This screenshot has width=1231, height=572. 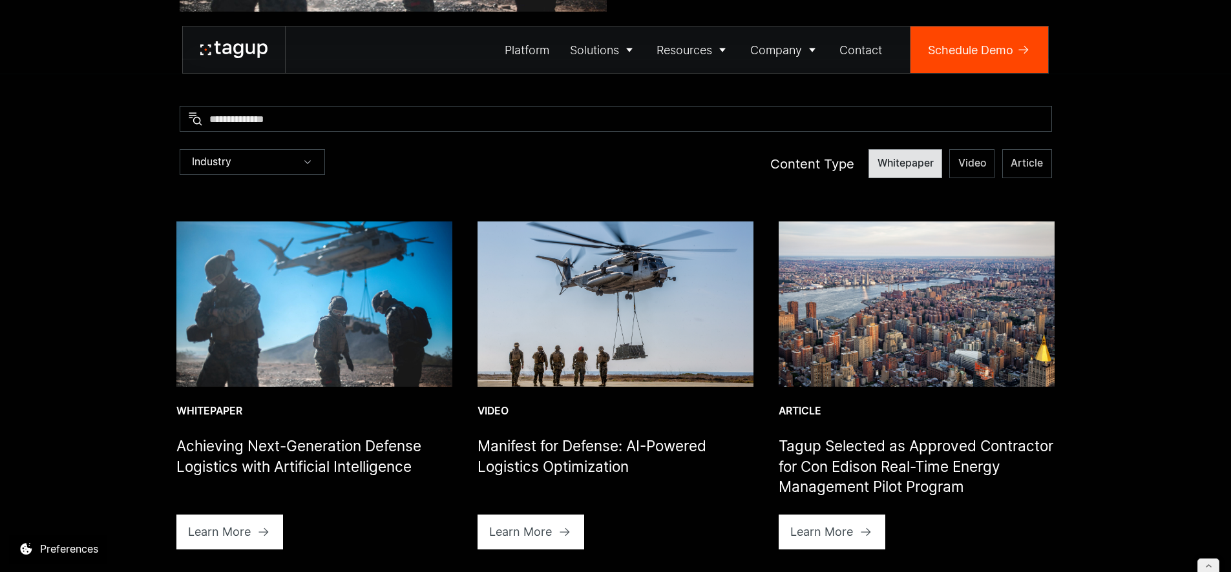 I want to click on div: Whitepaper, so click(x=314, y=411).